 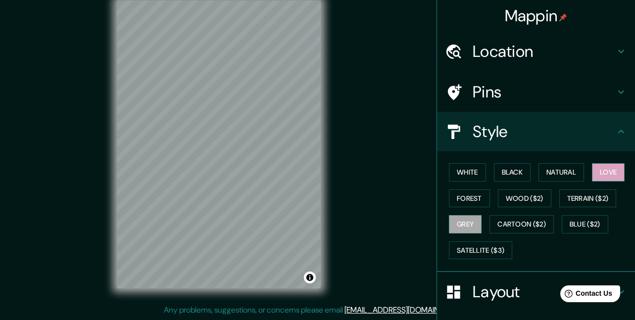 I want to click on button: White, so click(x=467, y=172).